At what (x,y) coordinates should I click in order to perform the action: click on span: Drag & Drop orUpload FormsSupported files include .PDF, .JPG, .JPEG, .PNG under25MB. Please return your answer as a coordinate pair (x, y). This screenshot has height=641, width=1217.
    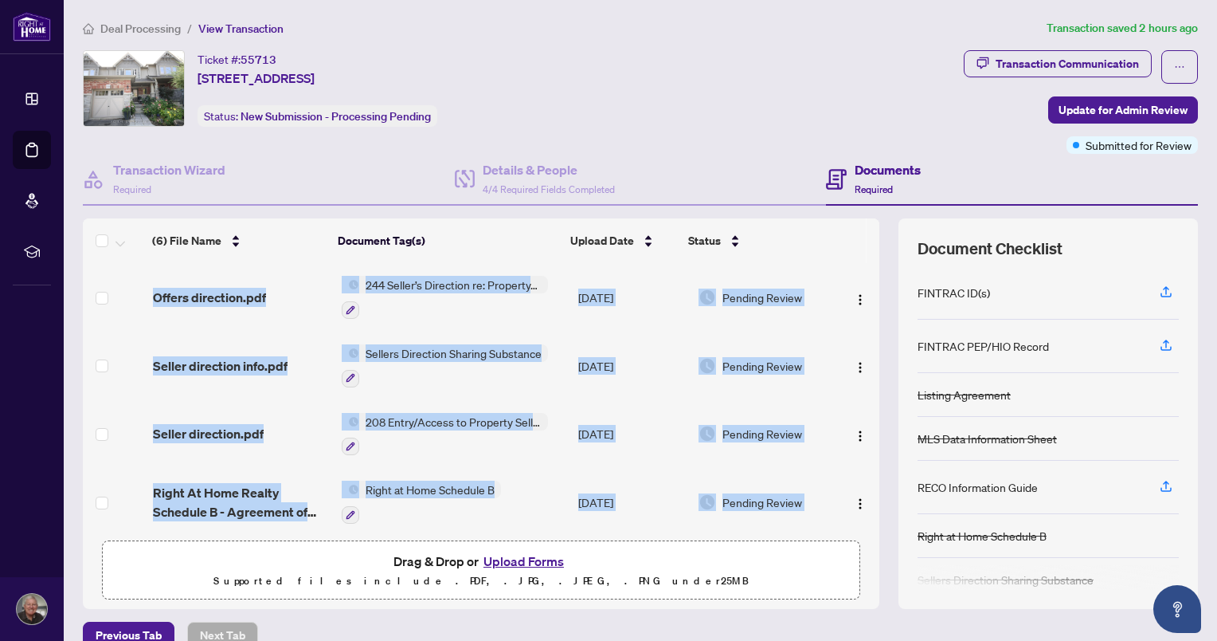
    Looking at the image, I should click on (481, 570).